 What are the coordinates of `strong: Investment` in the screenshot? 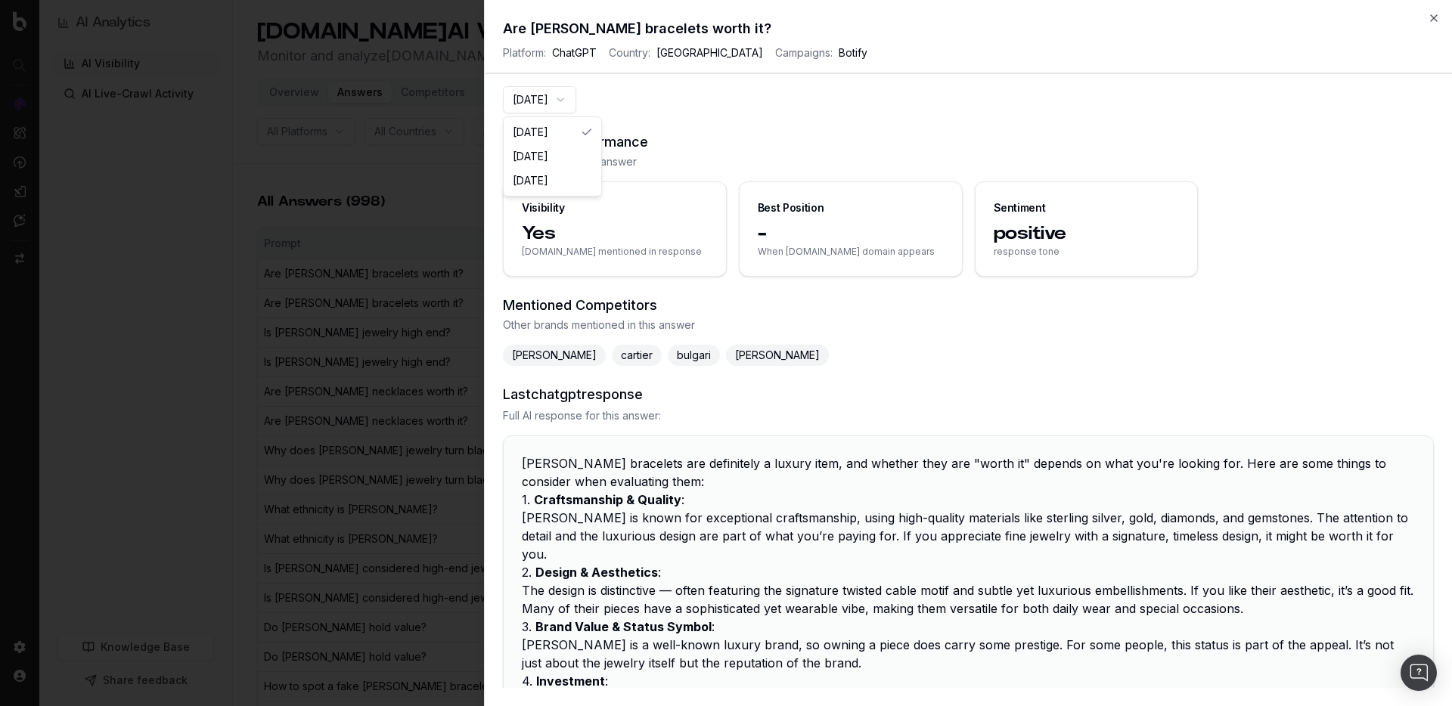 It's located at (570, 681).